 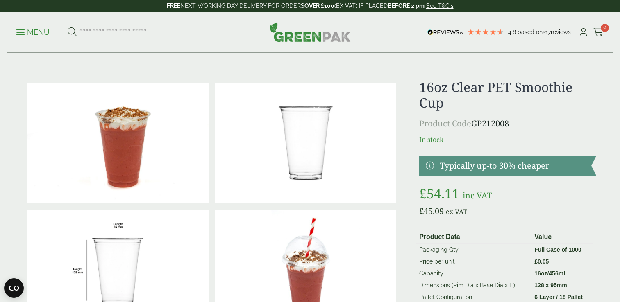 I want to click on strong: 16oz/456ml, so click(x=549, y=274).